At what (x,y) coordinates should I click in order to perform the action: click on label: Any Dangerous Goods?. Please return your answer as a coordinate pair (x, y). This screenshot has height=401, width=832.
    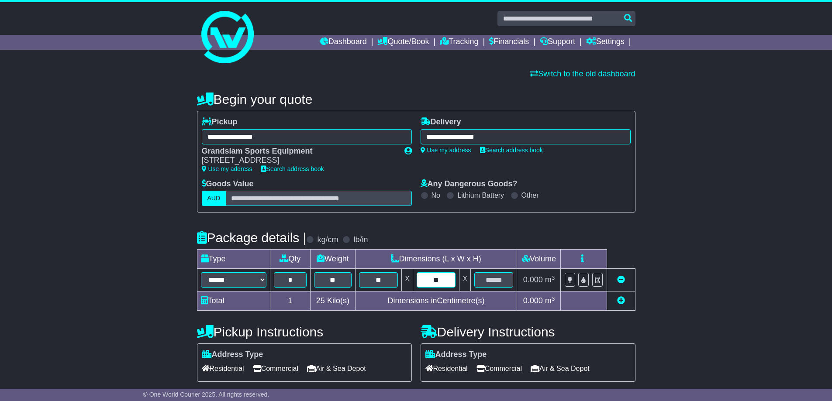
    Looking at the image, I should click on (469, 184).